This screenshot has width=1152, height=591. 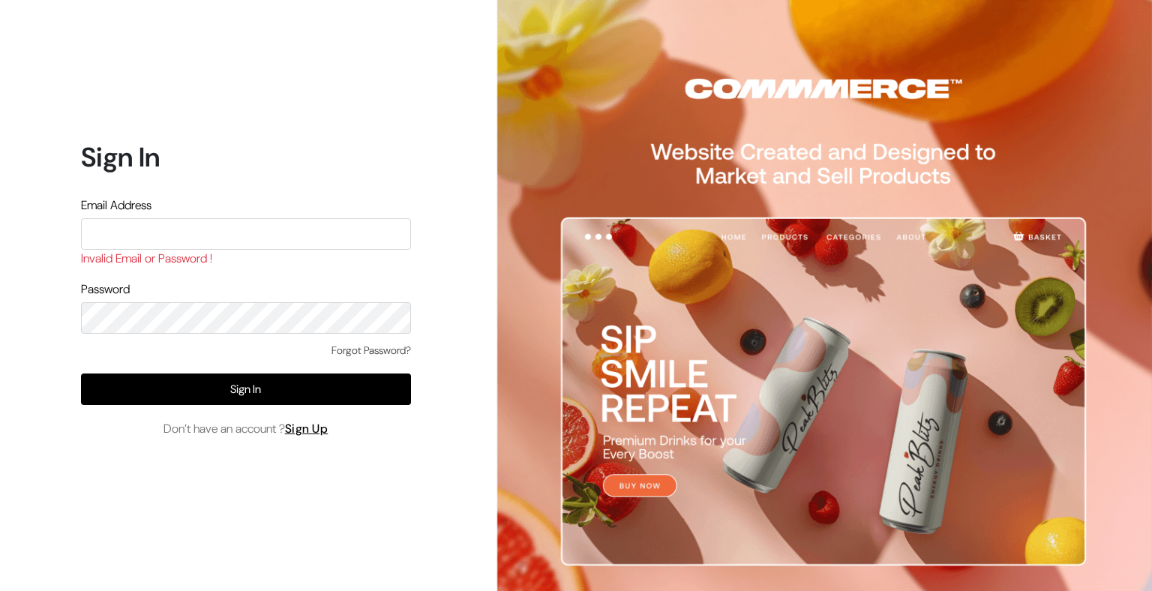 What do you see at coordinates (307, 428) in the screenshot?
I see `a: Sign Up` at bounding box center [307, 428].